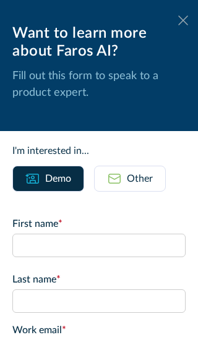 The height and width of the screenshot is (340, 198). Describe the element at coordinates (99, 330) in the screenshot. I see `label: Work email` at that location.